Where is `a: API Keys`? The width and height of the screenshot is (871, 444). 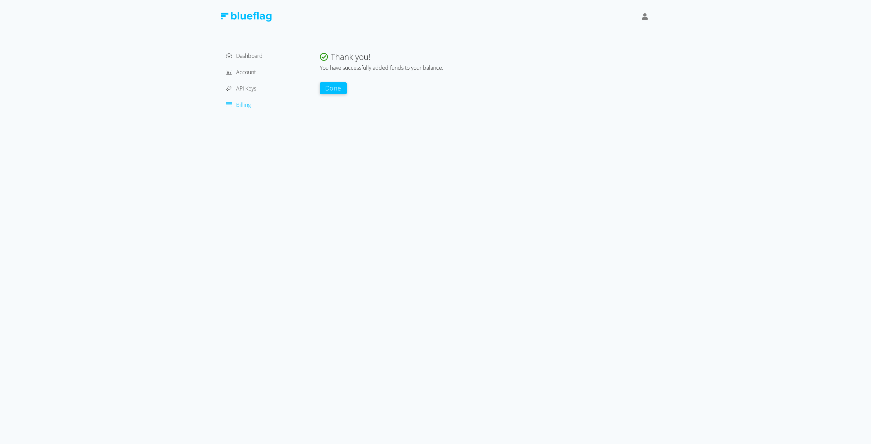 a: API Keys is located at coordinates (241, 88).